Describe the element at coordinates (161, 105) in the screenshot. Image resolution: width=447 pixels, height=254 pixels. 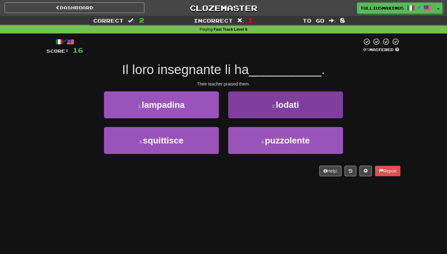
I see `button: 1.lampadina` at that location.